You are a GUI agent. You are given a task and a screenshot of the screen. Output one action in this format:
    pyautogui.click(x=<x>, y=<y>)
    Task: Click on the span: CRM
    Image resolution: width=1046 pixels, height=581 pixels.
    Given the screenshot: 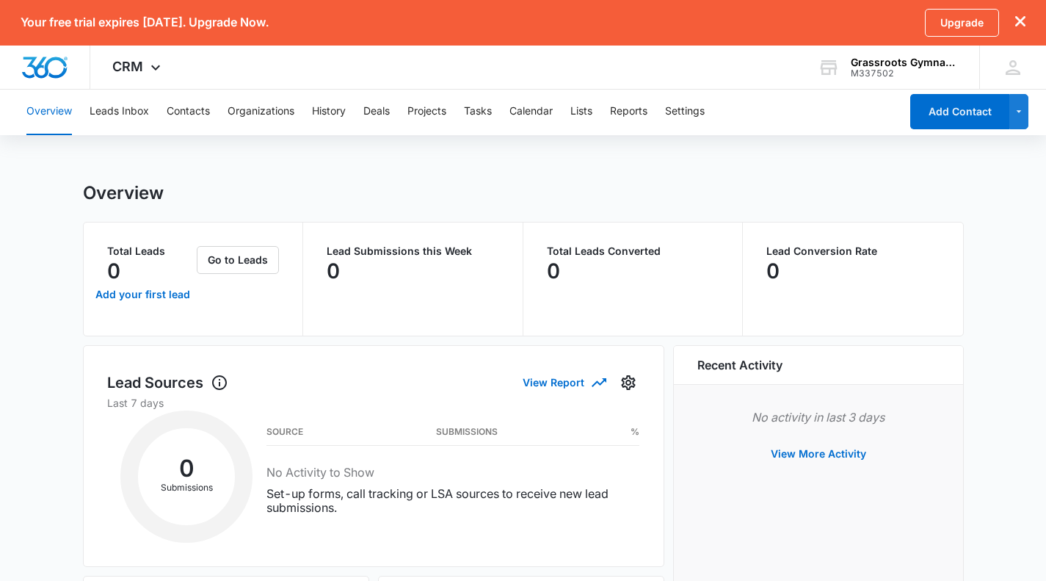 What is the action you would take?
    pyautogui.click(x=128, y=66)
    